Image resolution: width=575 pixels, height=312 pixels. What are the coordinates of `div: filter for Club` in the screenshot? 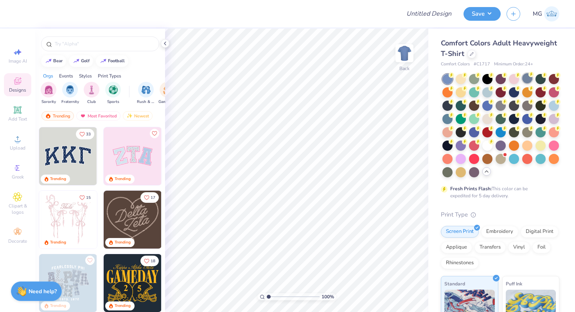 It's located at (92, 93).